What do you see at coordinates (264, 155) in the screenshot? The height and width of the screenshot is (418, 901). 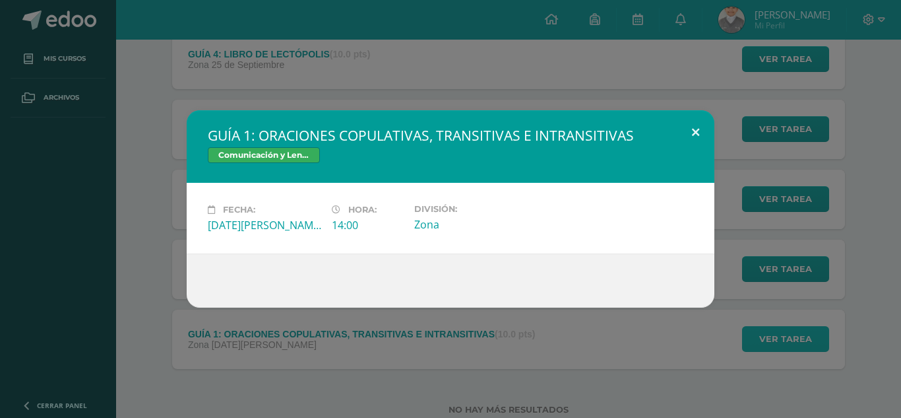 I see `span: Comunicación y Lenguaje, Idioma Español` at bounding box center [264, 155].